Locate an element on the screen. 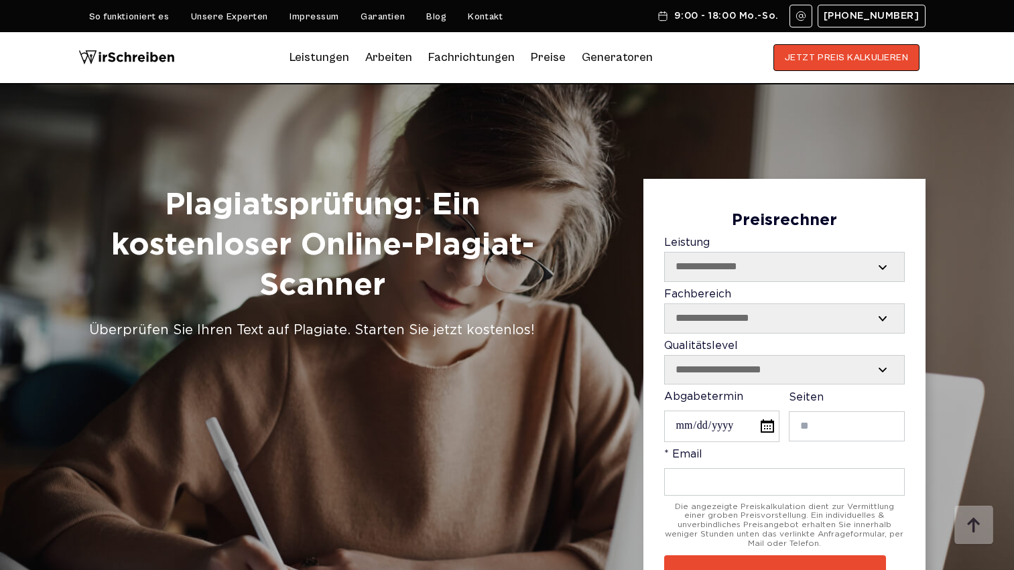  a: Arbeiten is located at coordinates (389, 58).